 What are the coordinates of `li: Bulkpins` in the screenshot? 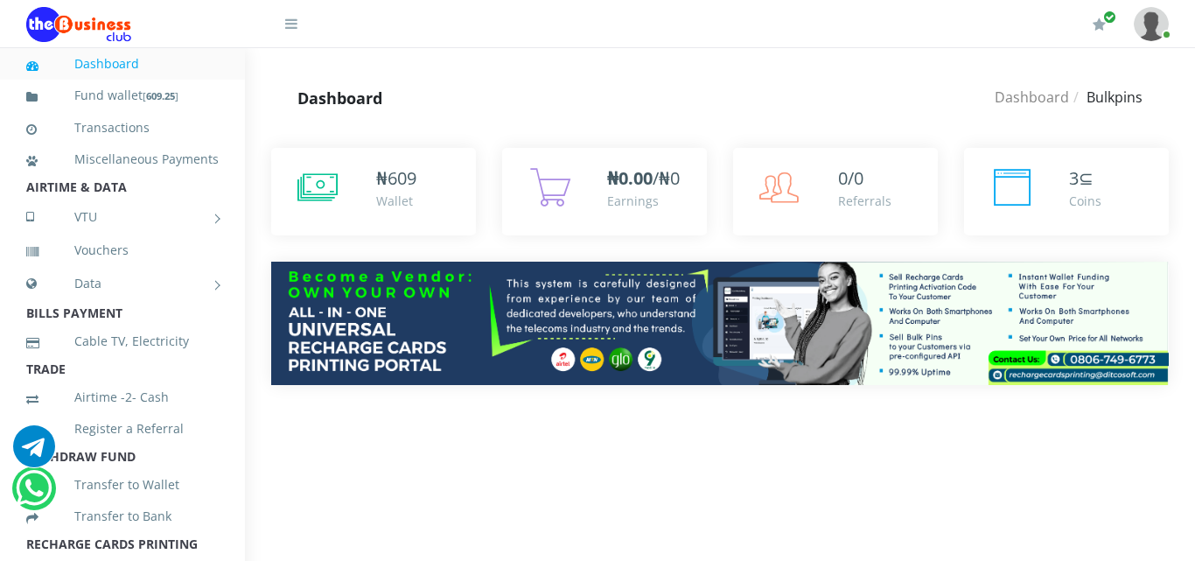 It's located at (1105, 97).